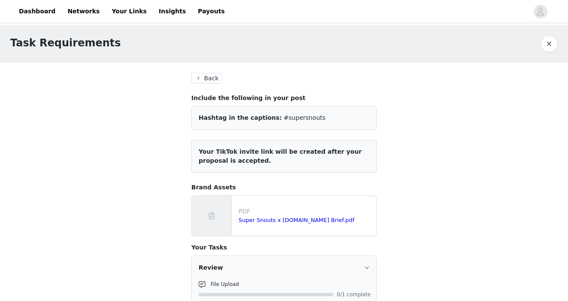  Describe the element at coordinates (66, 43) in the screenshot. I see `h1: Task Requirements` at that location.